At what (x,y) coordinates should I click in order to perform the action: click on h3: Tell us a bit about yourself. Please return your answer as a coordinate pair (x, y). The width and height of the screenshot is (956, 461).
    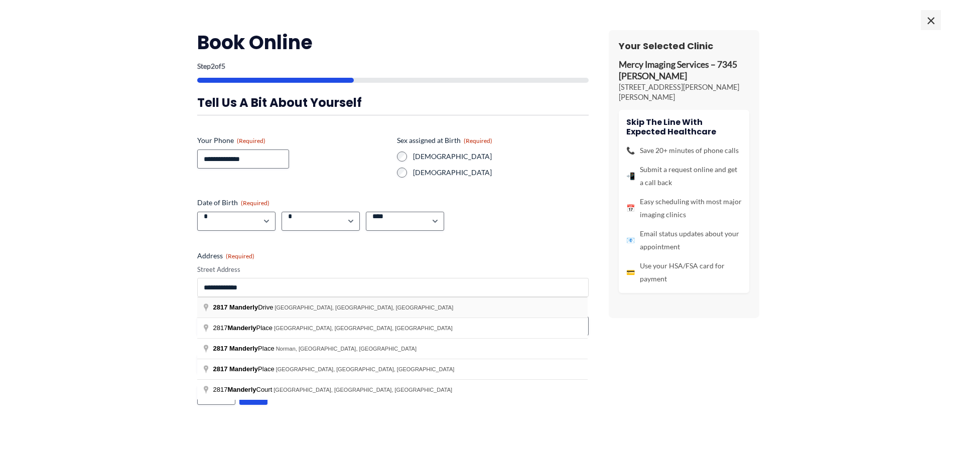
    Looking at the image, I should click on (393, 102).